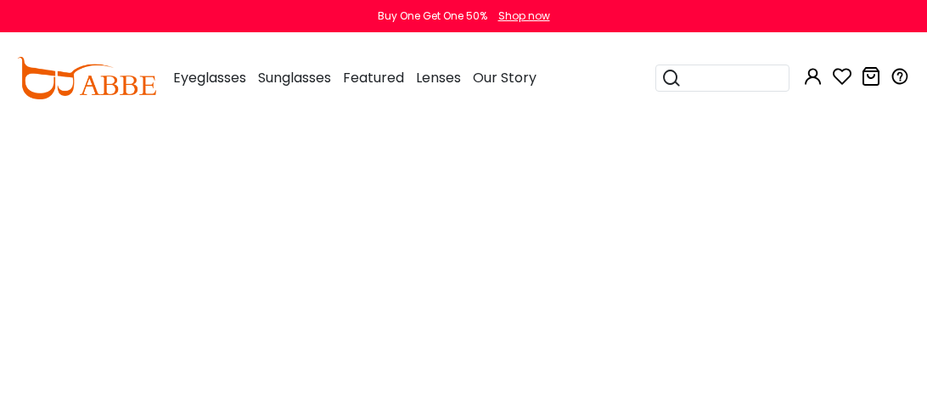  Describe the element at coordinates (374, 77) in the screenshot. I see `span: Featured` at that location.